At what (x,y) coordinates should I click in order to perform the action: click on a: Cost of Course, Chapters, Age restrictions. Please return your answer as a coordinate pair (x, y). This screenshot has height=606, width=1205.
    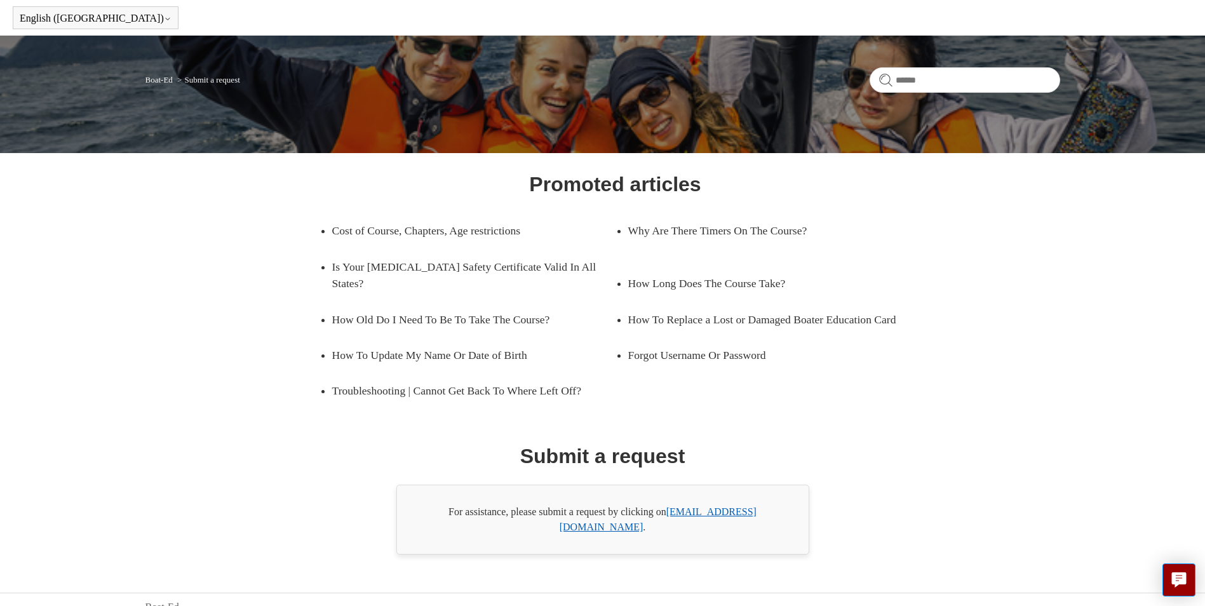
    Looking at the image, I should click on (464, 231).